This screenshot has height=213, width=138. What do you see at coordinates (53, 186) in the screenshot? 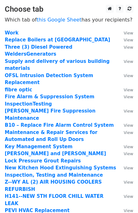
I see `strong: Z--WY AL (2) AIR HOUSING COOLERS REFURBISH` at bounding box center [53, 186].